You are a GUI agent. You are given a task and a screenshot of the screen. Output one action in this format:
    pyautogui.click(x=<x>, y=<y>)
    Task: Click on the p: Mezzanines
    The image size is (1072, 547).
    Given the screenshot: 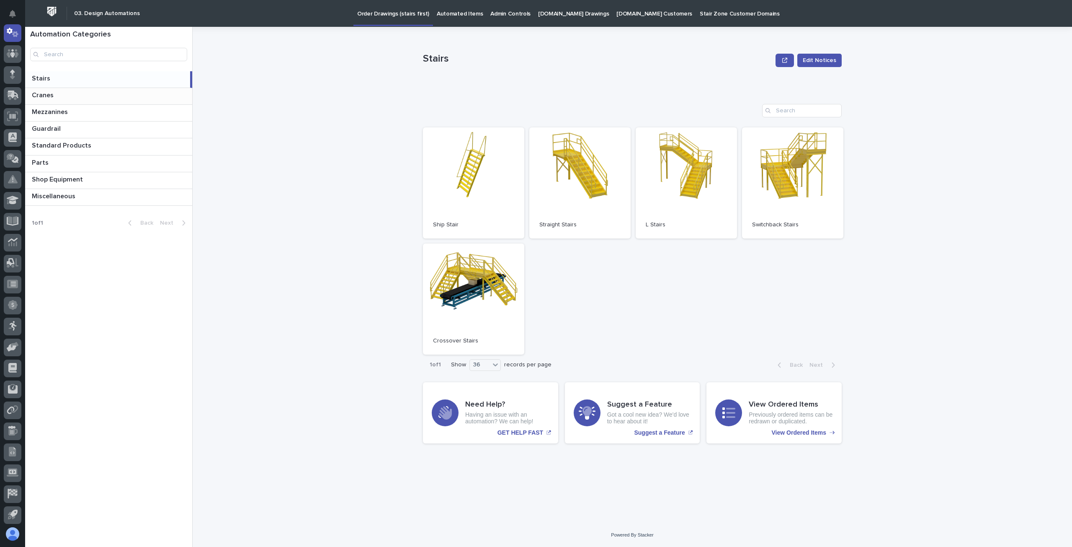 What is the action you would take?
    pyautogui.click(x=51, y=111)
    